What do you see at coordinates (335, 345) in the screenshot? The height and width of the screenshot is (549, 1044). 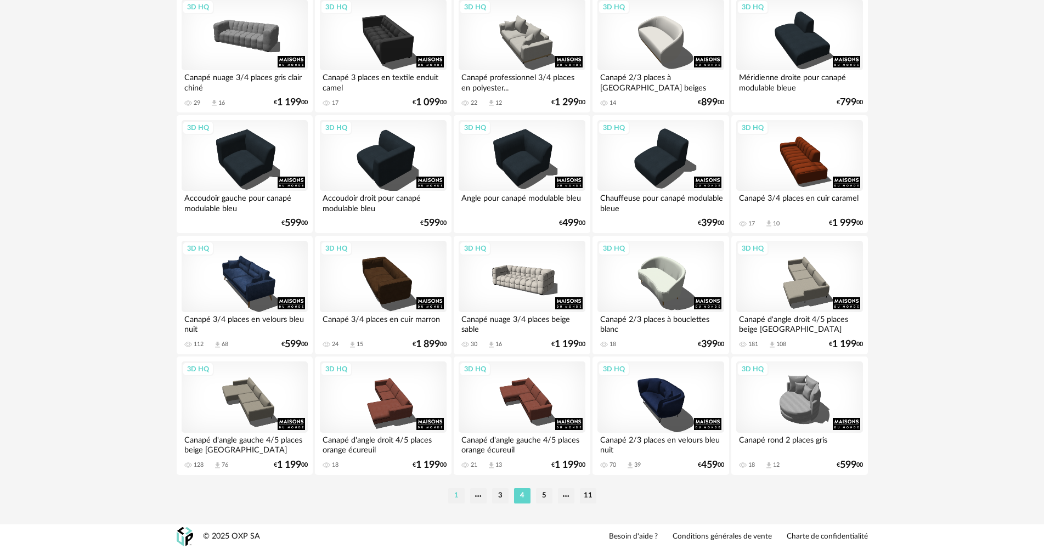 I see `div: 24` at bounding box center [335, 345].